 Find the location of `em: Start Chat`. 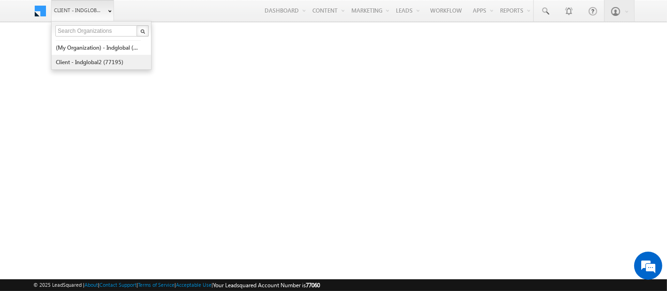

em: Start Chat is located at coordinates (149, 232).